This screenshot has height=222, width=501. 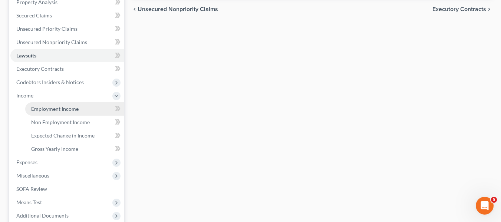 What do you see at coordinates (75, 122) in the screenshot?
I see `a: Non Employment Income` at bounding box center [75, 122].